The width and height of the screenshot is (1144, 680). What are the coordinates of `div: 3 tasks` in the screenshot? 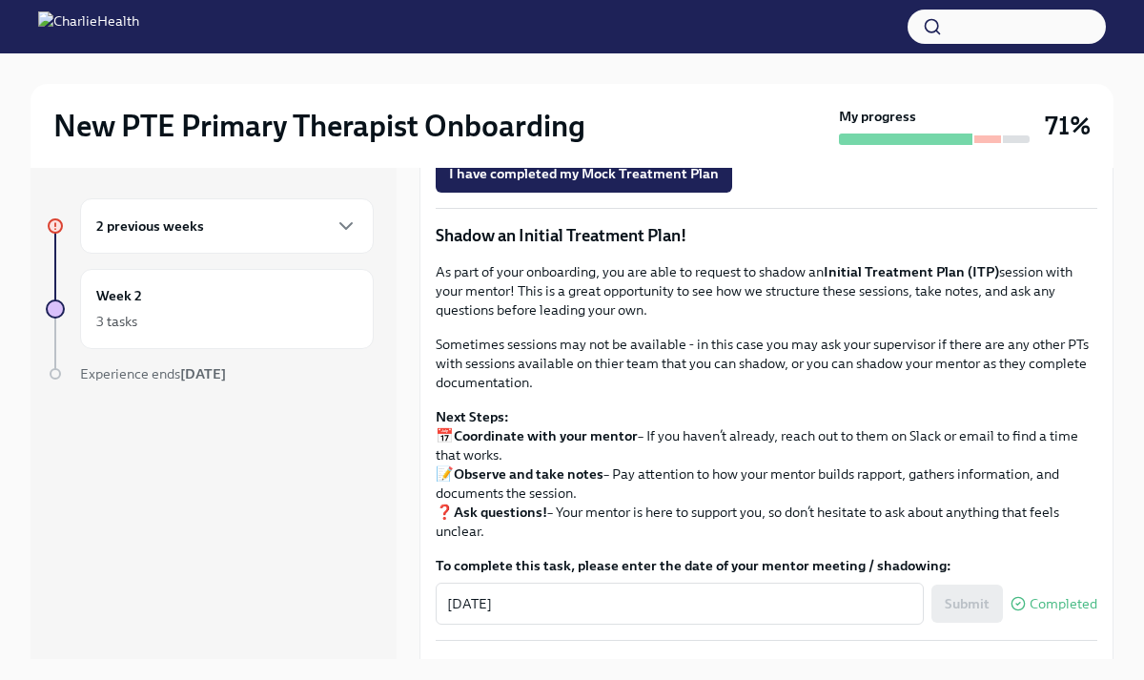 It's located at (116, 321).